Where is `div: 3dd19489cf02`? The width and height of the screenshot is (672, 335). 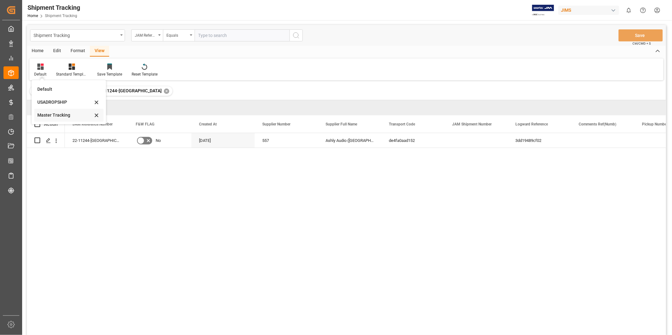 div: 3dd19489cf02 is located at coordinates (539, 140).